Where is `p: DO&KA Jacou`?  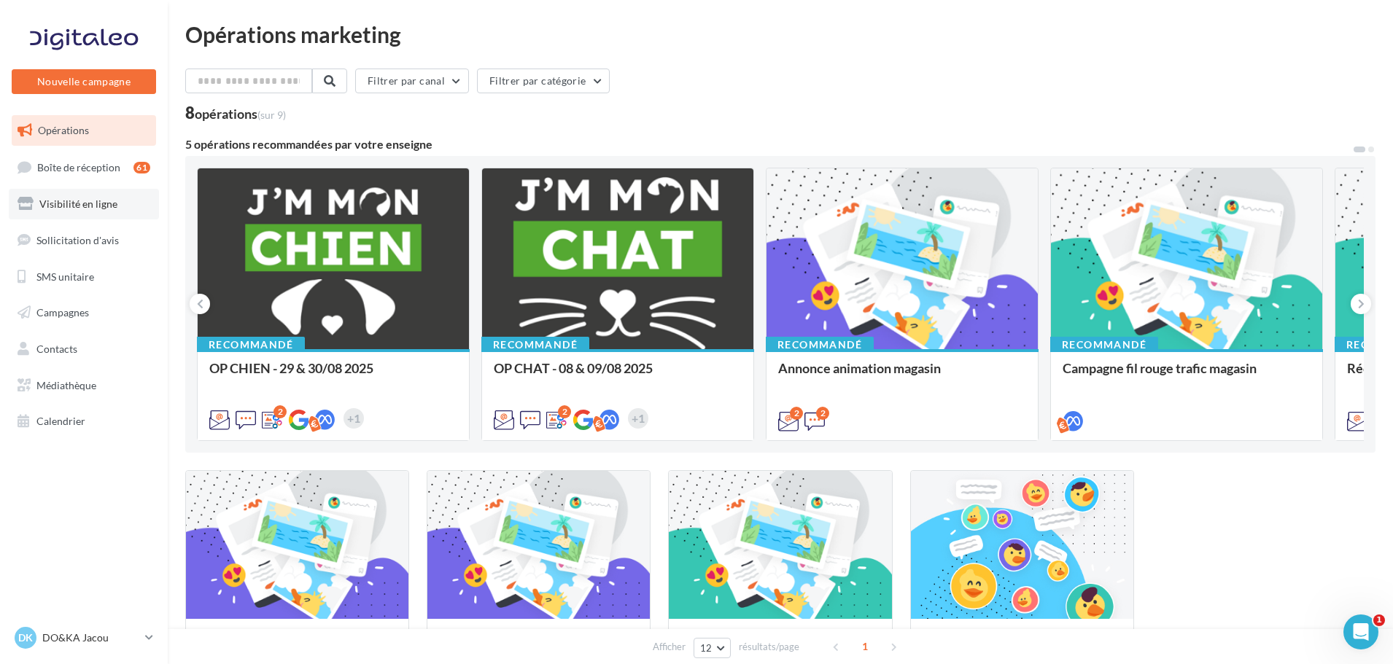
p: DO&KA Jacou is located at coordinates (90, 638).